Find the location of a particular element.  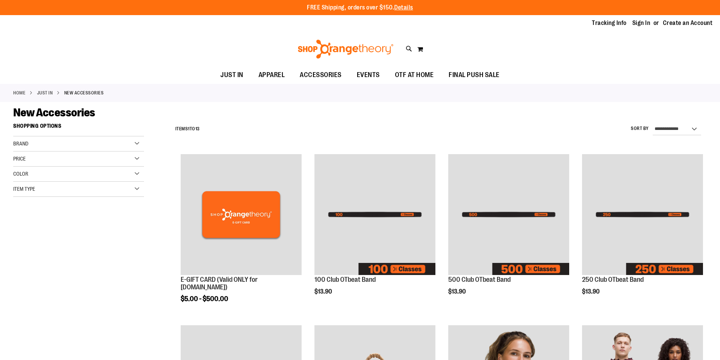

p: FREE Shipping, orders over $150. is located at coordinates (360, 8).